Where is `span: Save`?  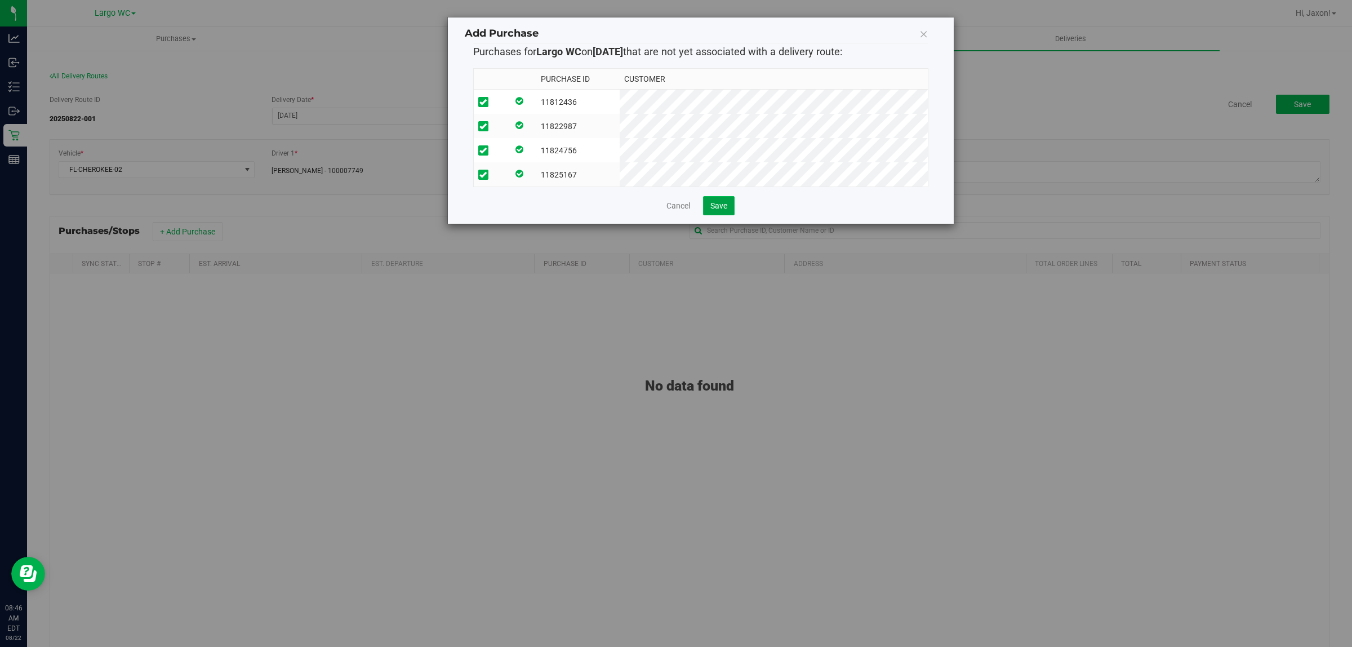 span: Save is located at coordinates (719, 206).